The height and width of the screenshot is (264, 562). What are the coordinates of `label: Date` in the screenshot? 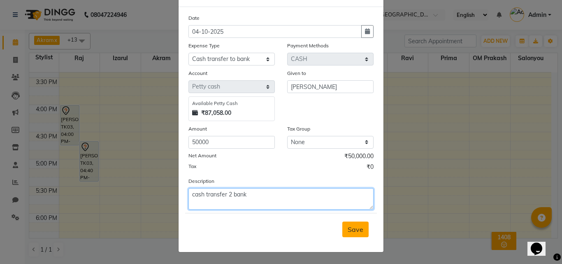 It's located at (194, 18).